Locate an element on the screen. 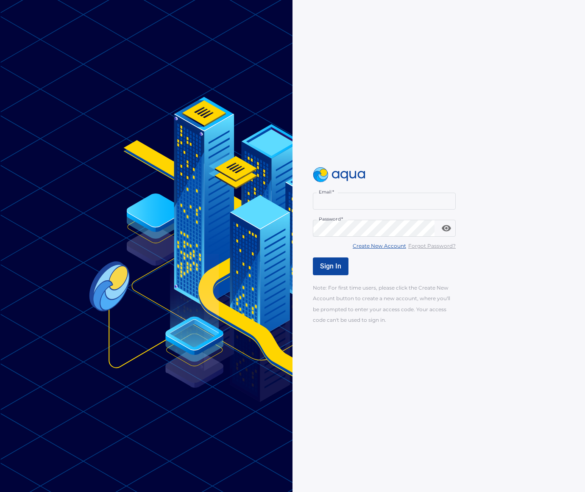  button: Sign In is located at coordinates (331, 267).